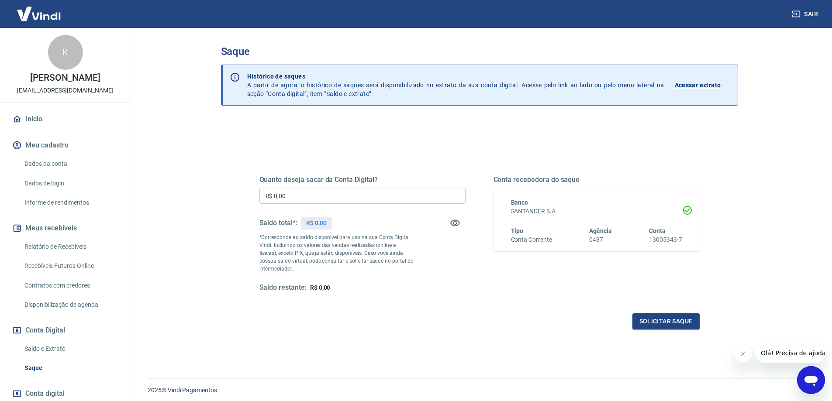  Describe the element at coordinates (698, 85) in the screenshot. I see `p: Acessar extrato` at that location.